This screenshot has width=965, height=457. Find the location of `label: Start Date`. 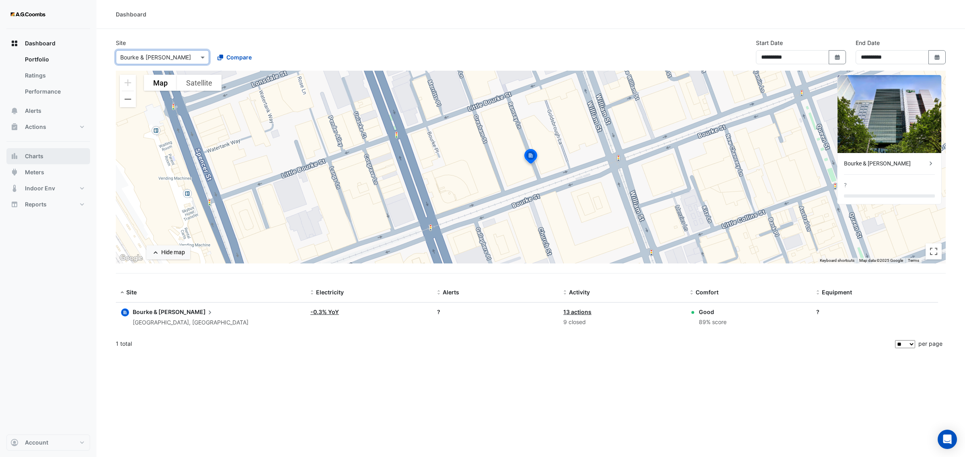

label: Start Date is located at coordinates (769, 43).